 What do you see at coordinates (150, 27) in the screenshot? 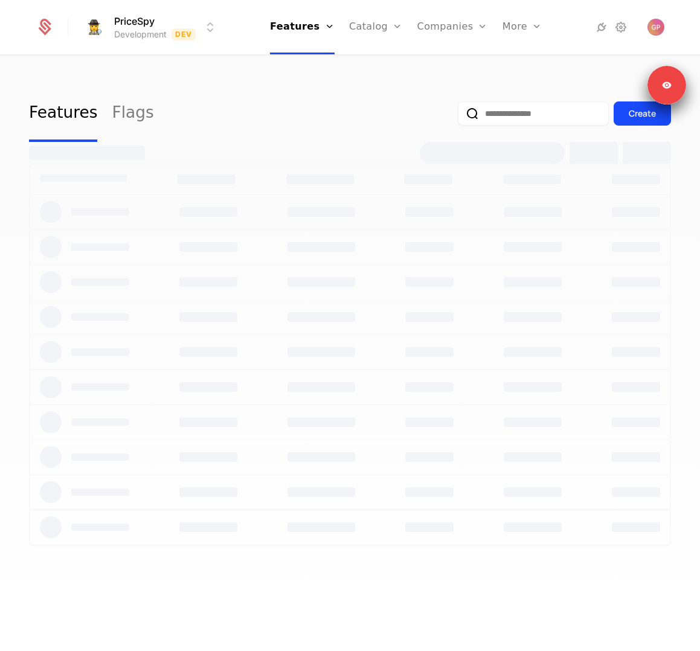
I see `button: Select environment` at bounding box center [150, 27].